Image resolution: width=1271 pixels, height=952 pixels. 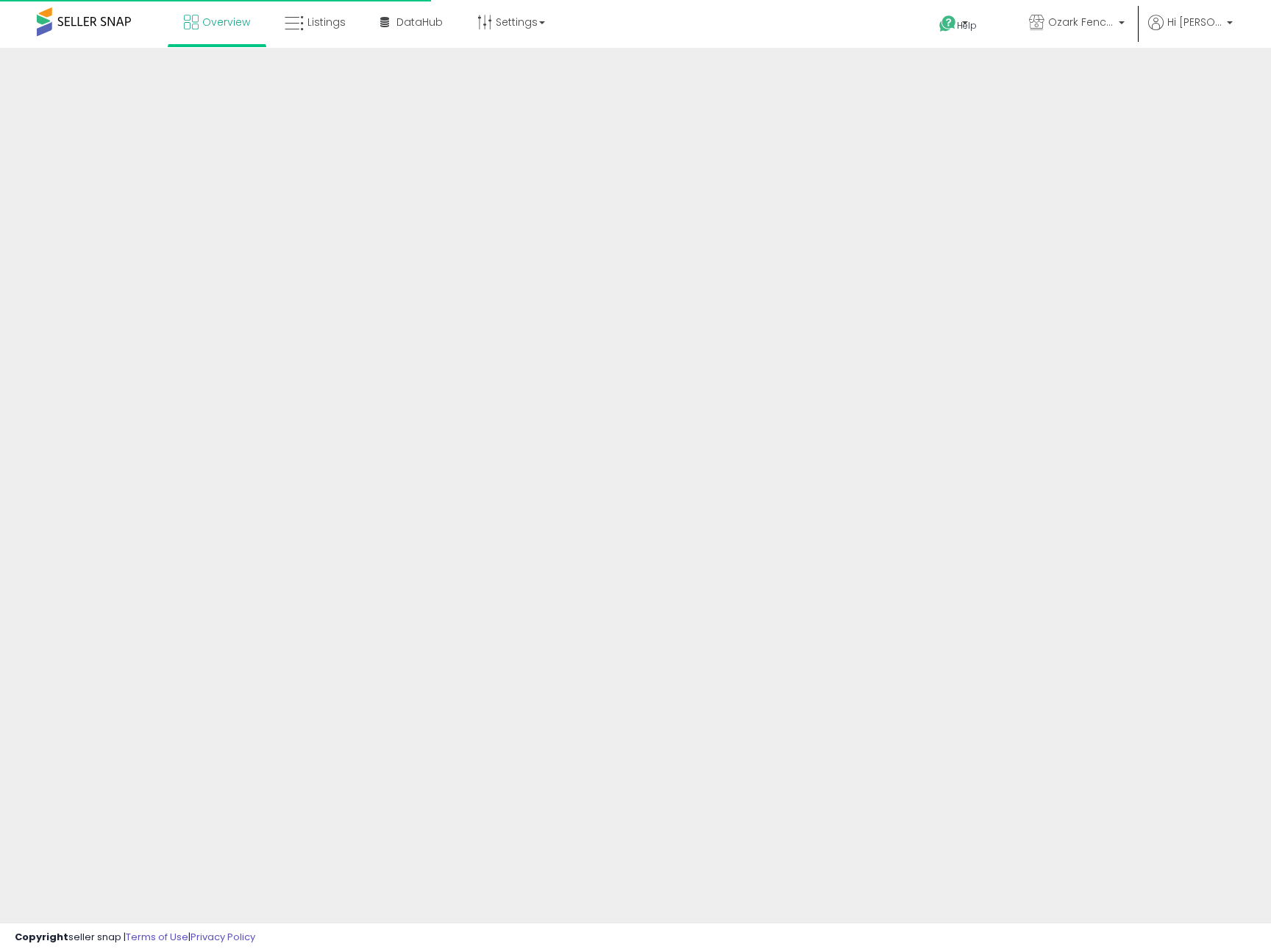 I want to click on span: Overview, so click(x=226, y=22).